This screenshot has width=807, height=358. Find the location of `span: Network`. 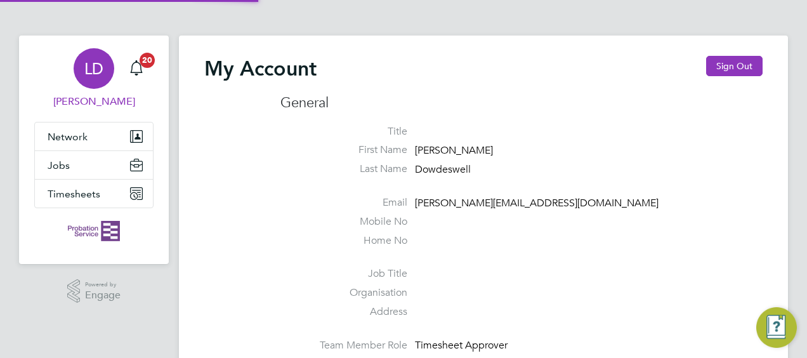

span: Network is located at coordinates (67, 136).